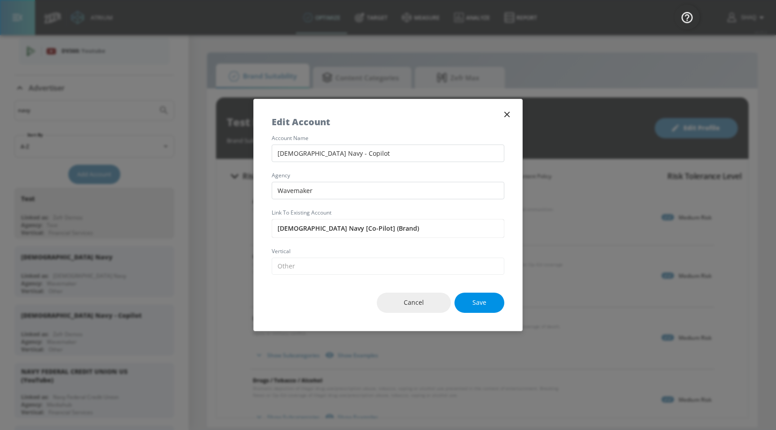 The image size is (776, 430). I want to click on label: account name, so click(388, 138).